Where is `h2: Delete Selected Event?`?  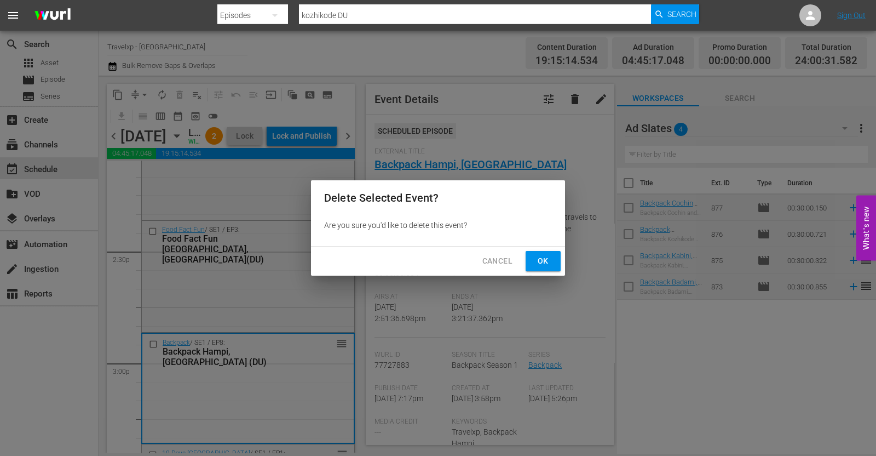
h2: Delete Selected Event? is located at coordinates (438, 198).